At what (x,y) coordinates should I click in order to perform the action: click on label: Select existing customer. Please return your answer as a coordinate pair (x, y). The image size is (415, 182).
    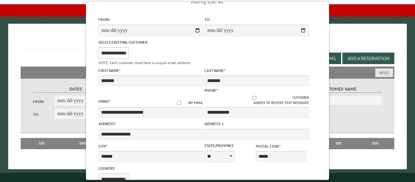
    Looking at the image, I should click on (151, 42).